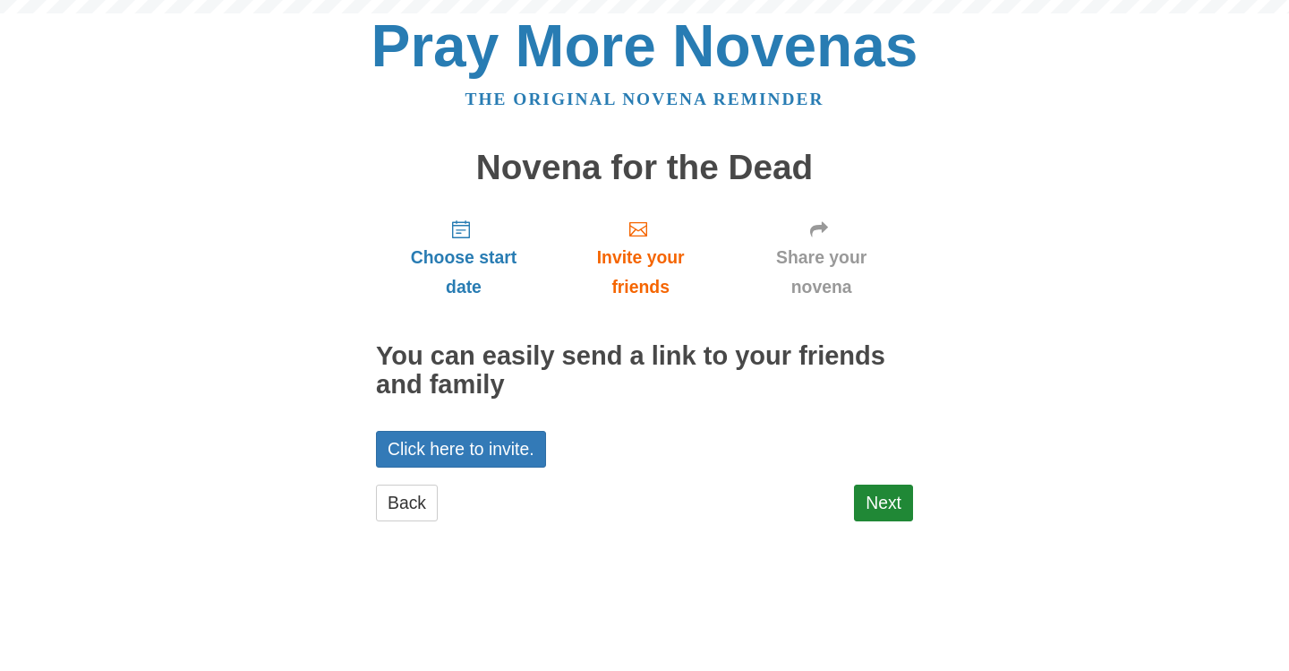  I want to click on a: Next, so click(884, 502).